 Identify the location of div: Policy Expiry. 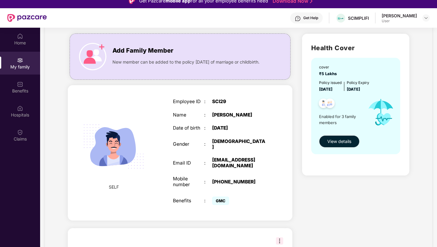
(358, 83).